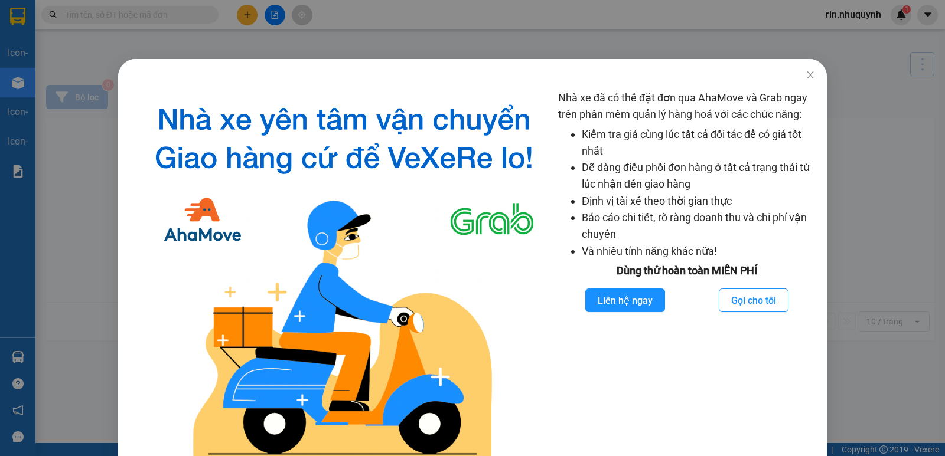  What do you see at coordinates (698, 251) in the screenshot?
I see `li: Và nhiều tính năng khác nữa!` at bounding box center [698, 251].